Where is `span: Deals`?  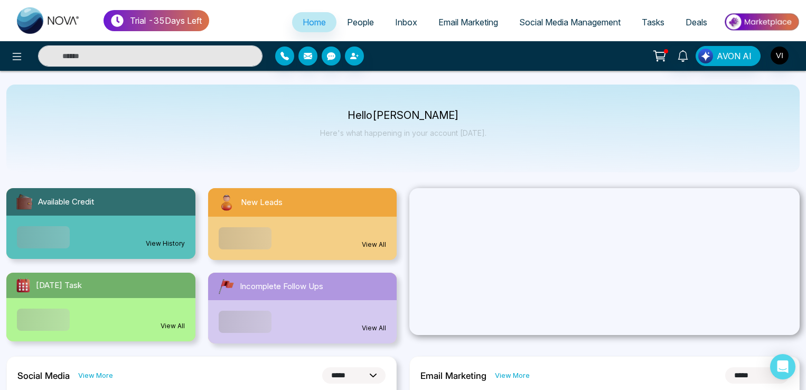
span: Deals is located at coordinates (697, 22).